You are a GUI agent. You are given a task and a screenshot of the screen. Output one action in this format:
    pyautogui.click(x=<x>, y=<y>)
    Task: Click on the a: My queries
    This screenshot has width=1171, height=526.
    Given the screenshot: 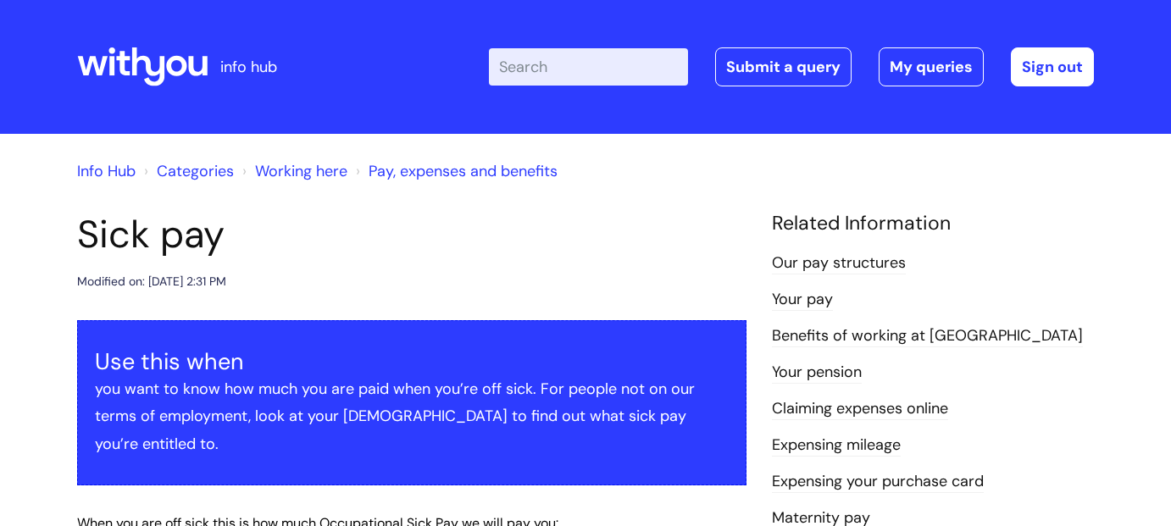 What is the action you would take?
    pyautogui.click(x=931, y=67)
    